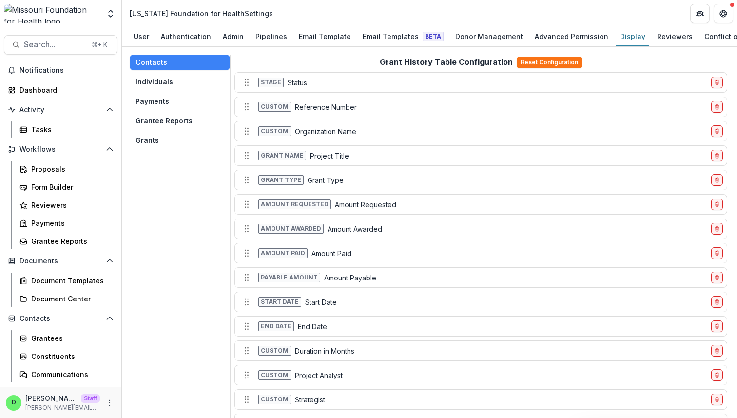 The image size is (737, 418). Describe the element at coordinates (403, 36) in the screenshot. I see `div: Email Templates` at that location.